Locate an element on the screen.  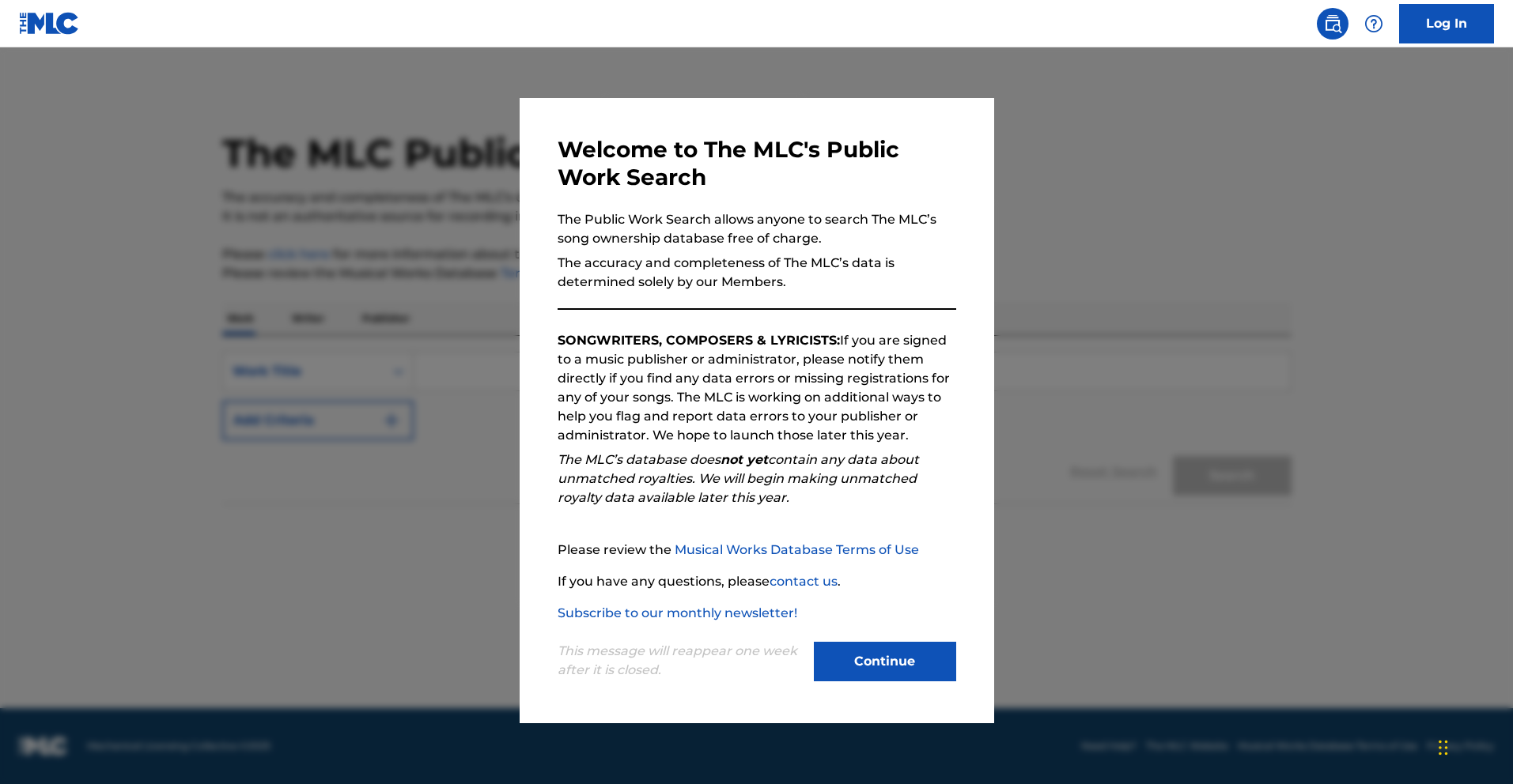
div: Chat Widget is located at coordinates (1473, 746).